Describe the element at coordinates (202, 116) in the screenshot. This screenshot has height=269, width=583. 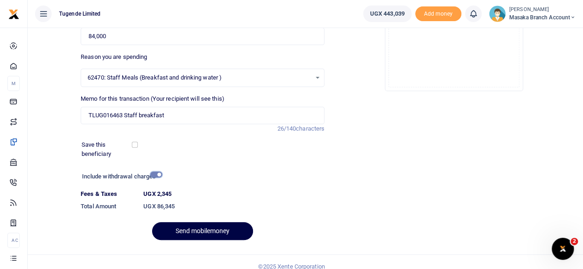
I see `input: Enter extra information` at that location.